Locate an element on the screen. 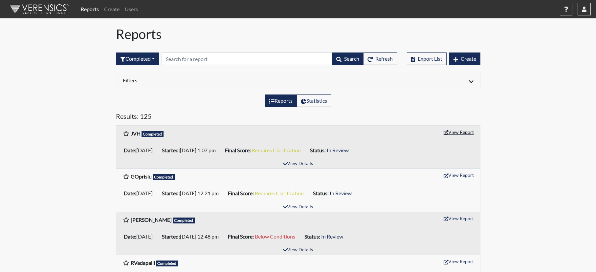 The height and width of the screenshot is (272, 596). span: Refresh is located at coordinates (384, 58).